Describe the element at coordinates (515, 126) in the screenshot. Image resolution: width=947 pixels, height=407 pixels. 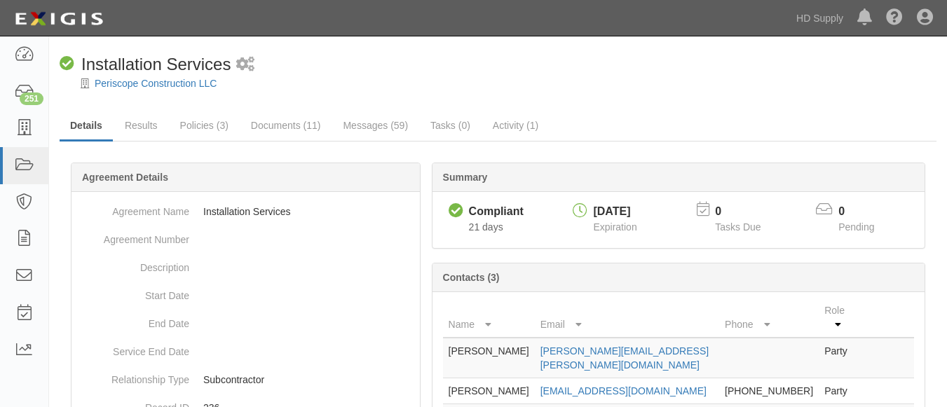
I see `a: Activity (1)` at that location.